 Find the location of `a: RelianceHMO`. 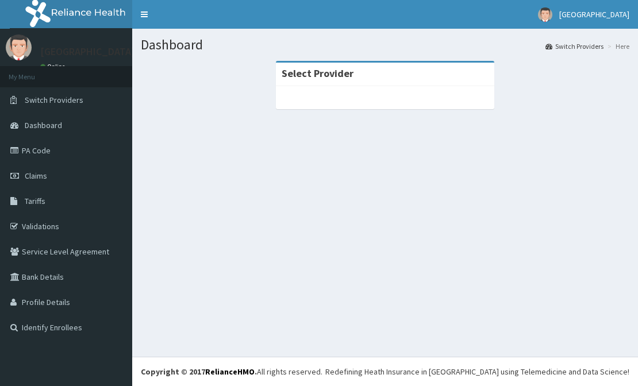

a: RelianceHMO is located at coordinates (230, 372).